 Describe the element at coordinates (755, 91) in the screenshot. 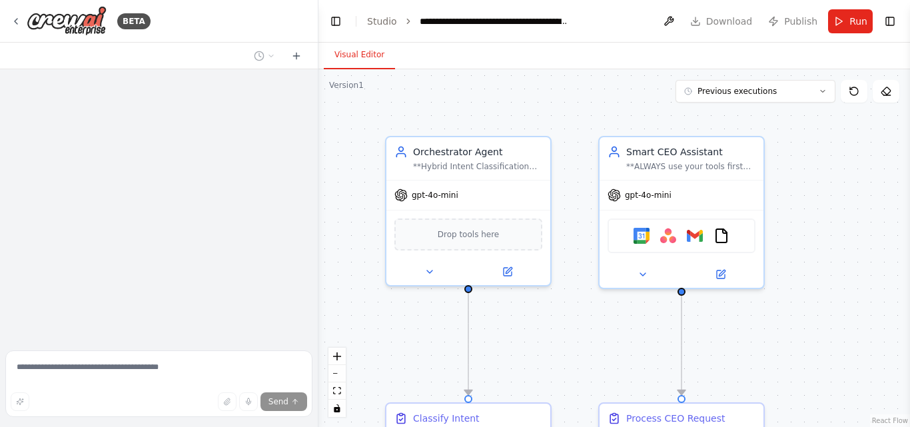

I see `button: Previous executions` at that location.